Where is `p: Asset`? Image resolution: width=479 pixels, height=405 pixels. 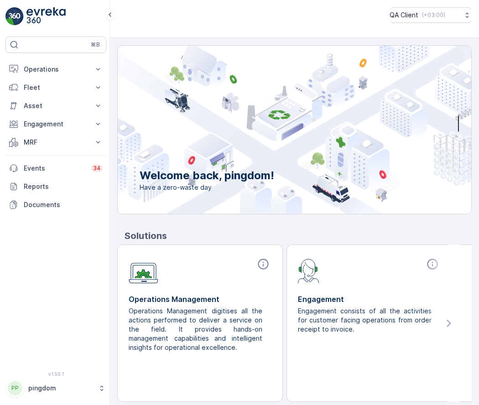
p: Asset is located at coordinates (56, 106).